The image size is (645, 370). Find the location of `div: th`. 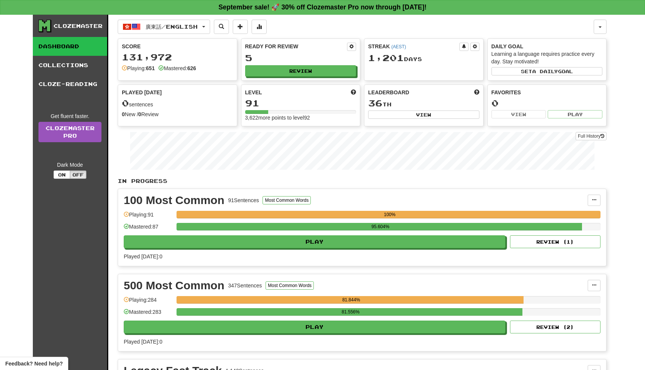

div: th is located at coordinates (424, 103).